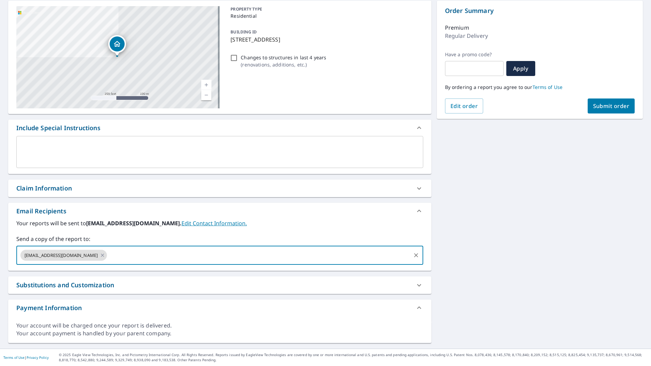  What do you see at coordinates (353, 357) in the screenshot?
I see `p: © 2025 Eagle View Technologies, Inc. and Pictometry International Corp. All Rights Reserved. Repo...` at bounding box center [353, 357].